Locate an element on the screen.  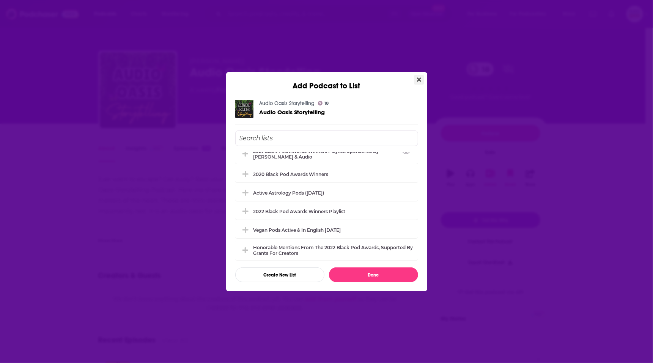
div: Vegan pods active & in English 28Aug23 is located at coordinates (327, 230).